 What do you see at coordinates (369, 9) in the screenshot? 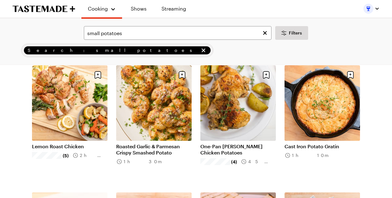
I see `img: Profile picture` at bounding box center [369, 9].